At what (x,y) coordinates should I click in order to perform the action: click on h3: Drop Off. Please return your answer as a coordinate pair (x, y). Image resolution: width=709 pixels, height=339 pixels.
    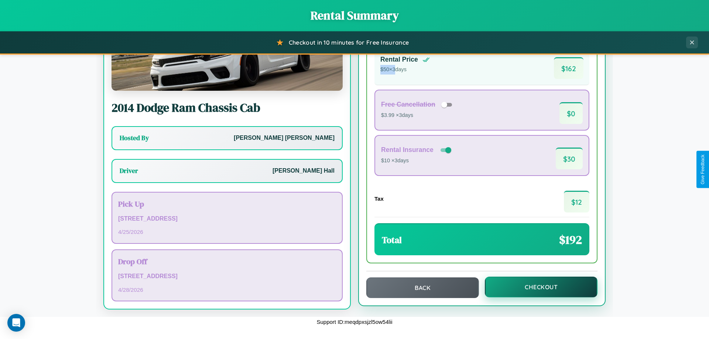
    Looking at the image, I should click on (227, 262).